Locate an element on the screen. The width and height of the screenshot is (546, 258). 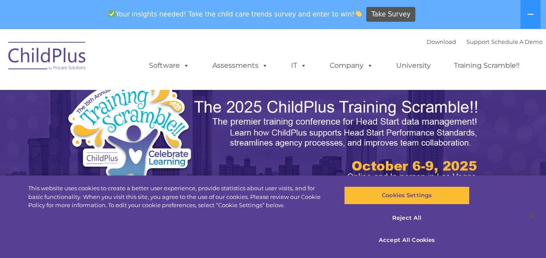
span: Your insights needed! Take the child care trends survey and enter to win! is located at coordinates (235, 14).